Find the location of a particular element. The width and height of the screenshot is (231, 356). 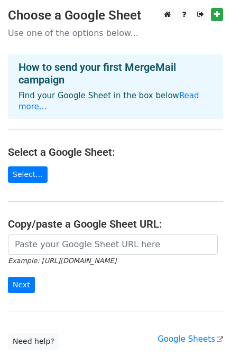

h3: Choose a Google Sheet is located at coordinates (115, 15).